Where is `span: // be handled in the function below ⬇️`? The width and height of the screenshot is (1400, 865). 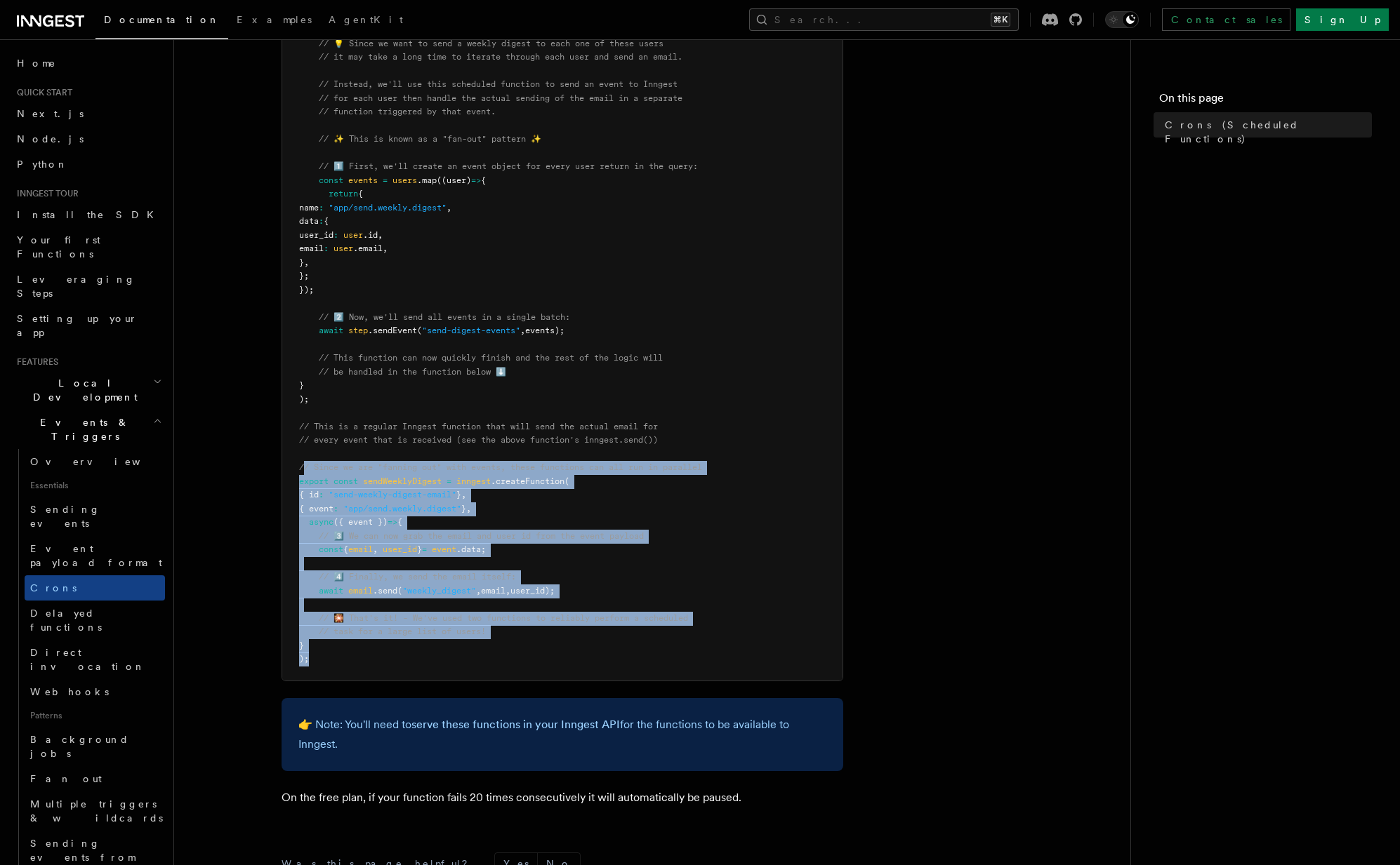 span: // be handled in the function below ⬇️ is located at coordinates (412, 372).